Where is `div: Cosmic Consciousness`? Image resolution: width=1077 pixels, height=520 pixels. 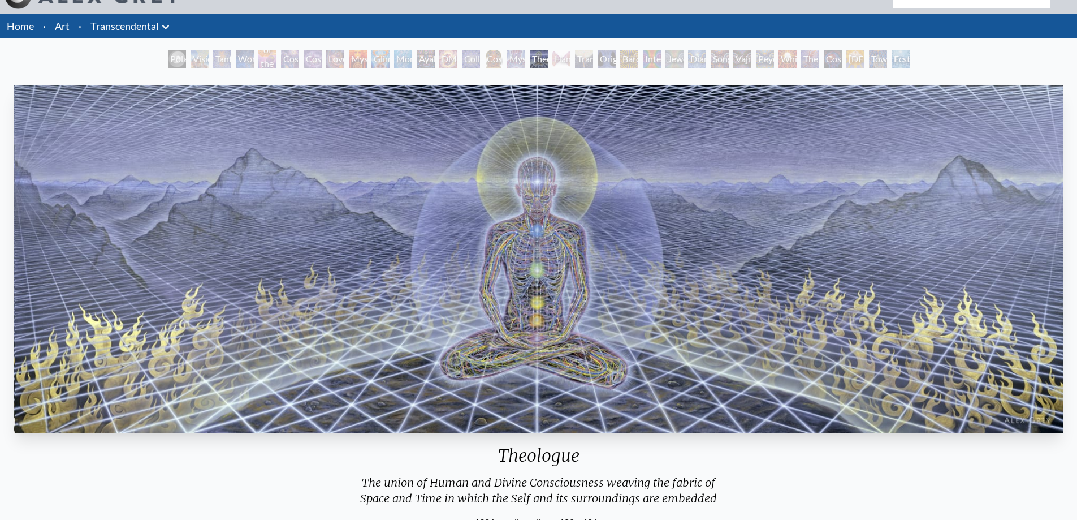
div: Cosmic Consciousness is located at coordinates (833, 59).